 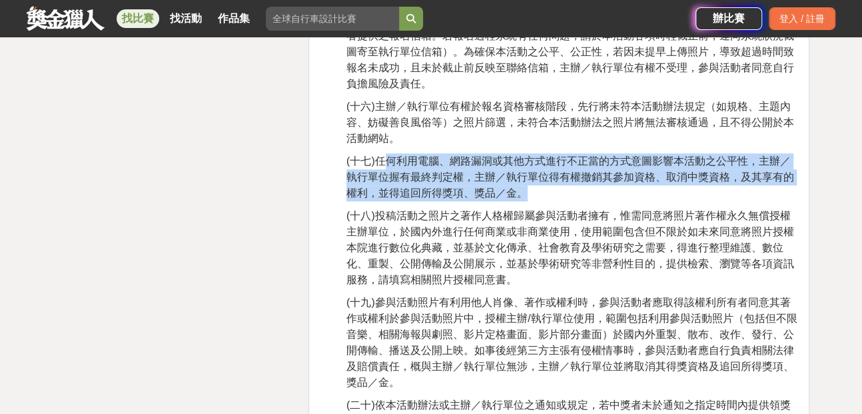 What do you see at coordinates (802, 19) in the screenshot?
I see `div: 登入 / 註冊` at bounding box center [802, 19].